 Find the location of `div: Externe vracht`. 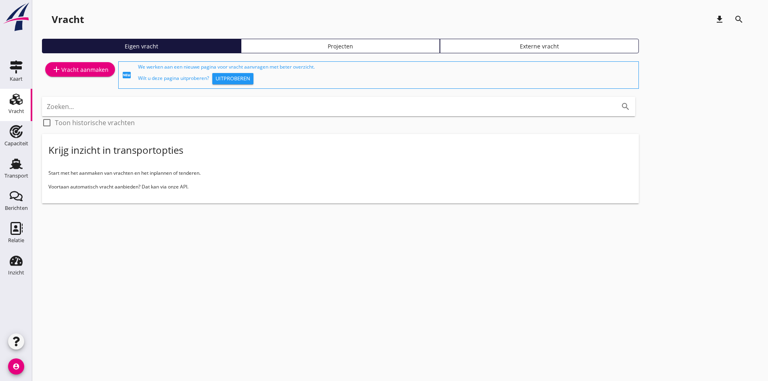

div: Externe vracht is located at coordinates (539, 46).